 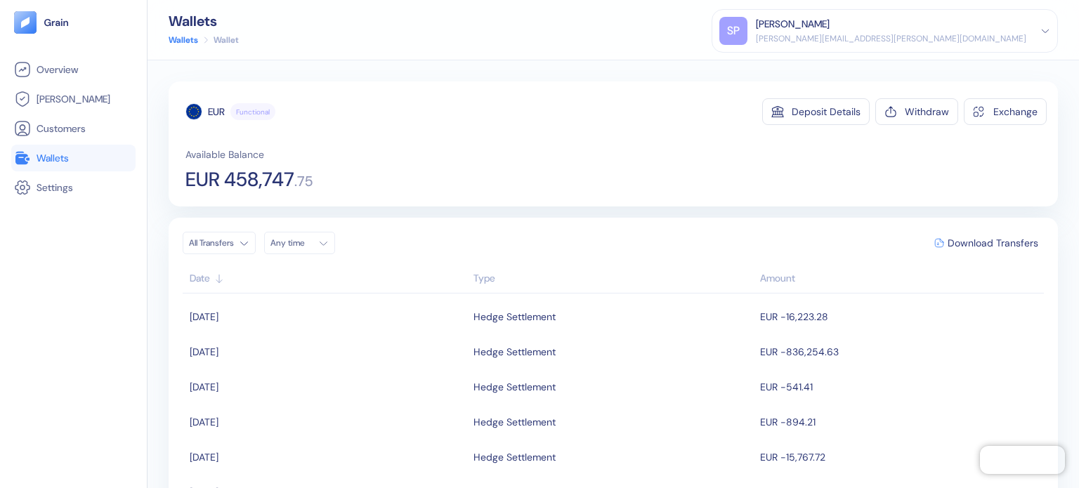 I want to click on button: Exchange, so click(x=1005, y=112).